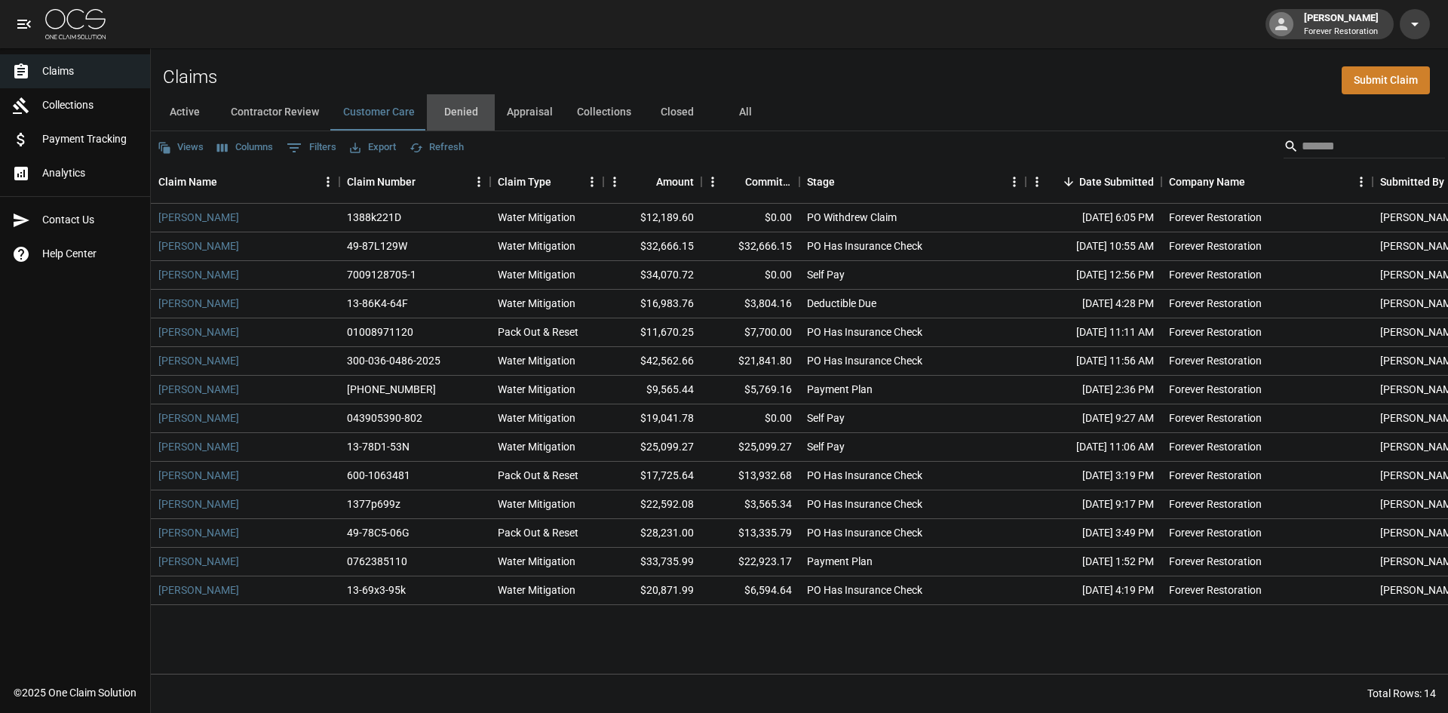  I want to click on div: Committed Amount, so click(751, 182).